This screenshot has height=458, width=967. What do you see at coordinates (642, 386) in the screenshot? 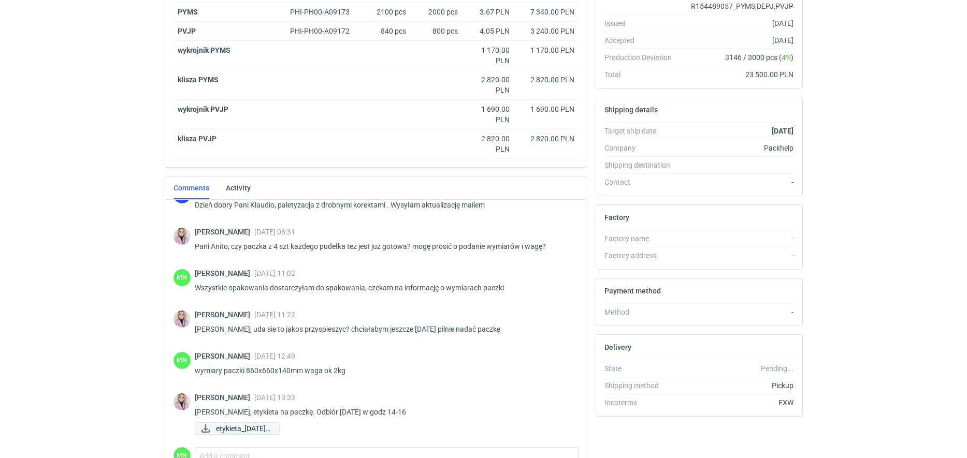
I see `div: Shipping method` at bounding box center [642, 386].